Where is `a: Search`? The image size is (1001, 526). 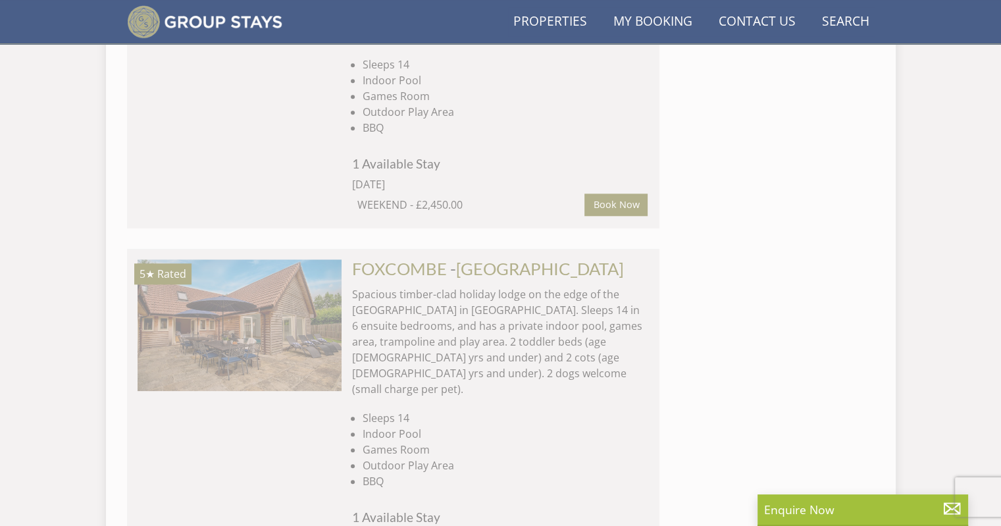 a: Search is located at coordinates (846, 22).